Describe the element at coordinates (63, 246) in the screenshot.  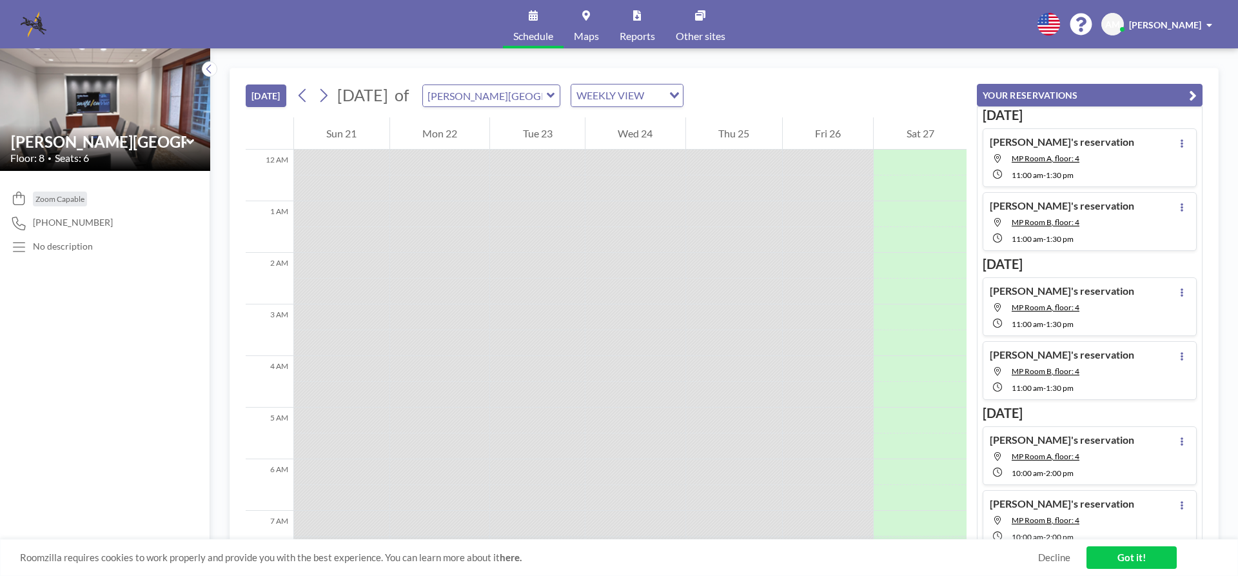
I see `div: No description` at that location.